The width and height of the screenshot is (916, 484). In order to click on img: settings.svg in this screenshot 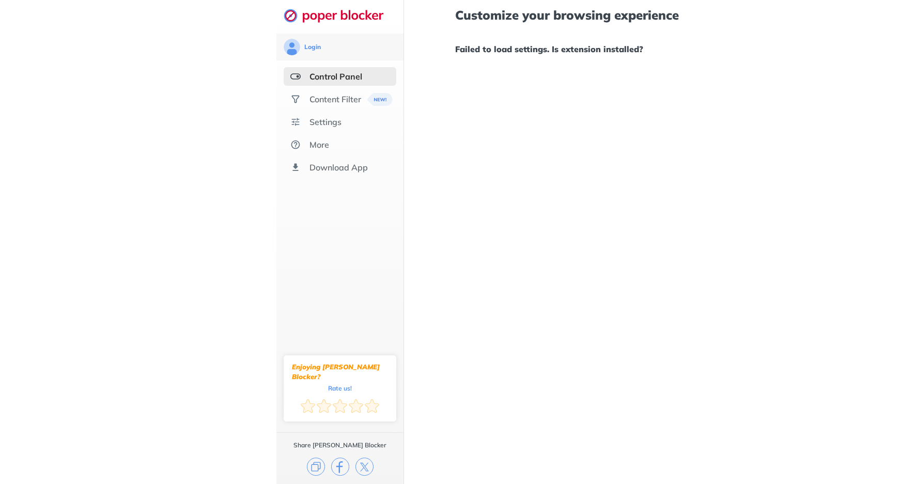, I will do `click(296, 122)`.